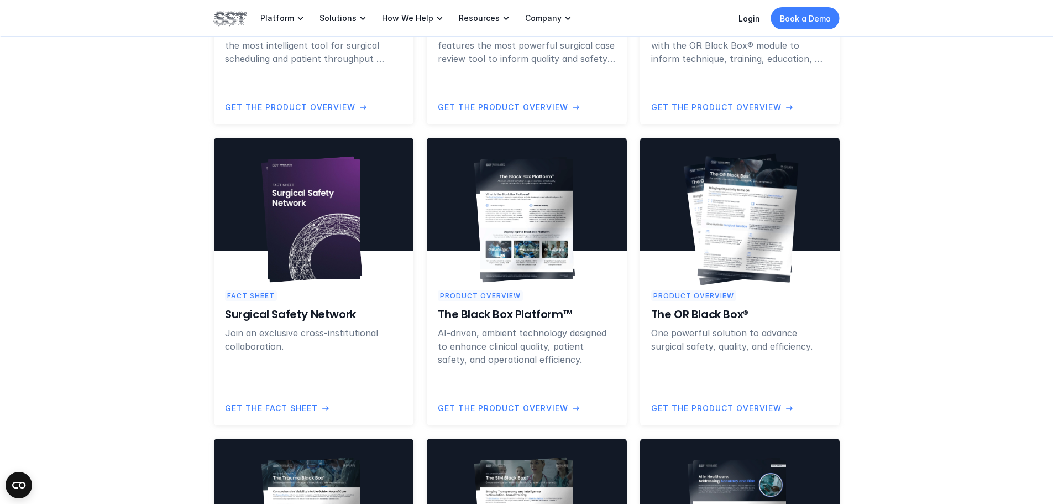 The image size is (1053, 504). What do you see at coordinates (739, 281) in the screenshot?
I see `a: OR Black Box product overview coverOR Black Box product overview coverProduct OverviewThe OR Blac...` at bounding box center [739, 281].